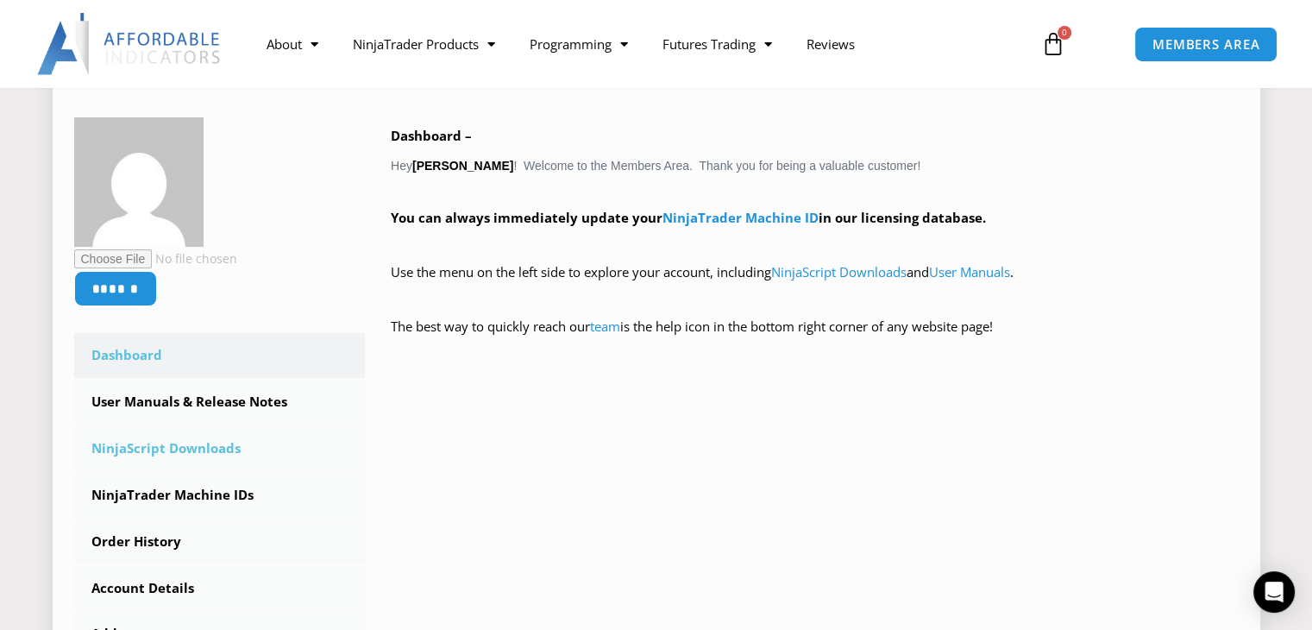  I want to click on a: team, so click(605, 326).